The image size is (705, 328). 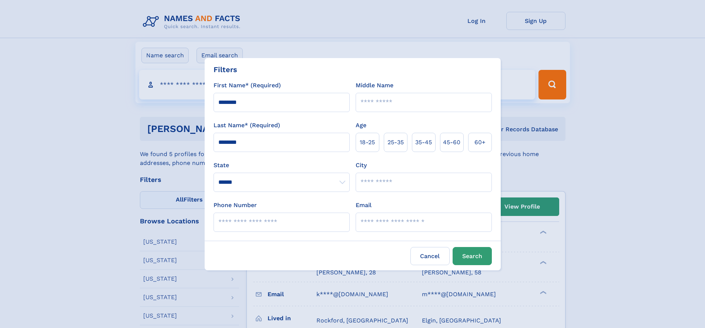 What do you see at coordinates (225, 70) in the screenshot?
I see `div: Filters` at bounding box center [225, 70].